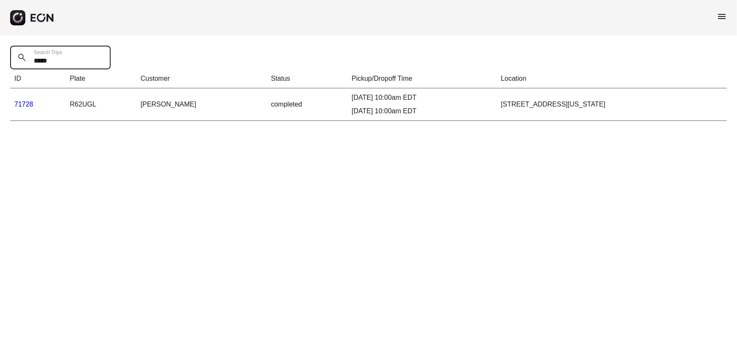 The width and height of the screenshot is (737, 353). What do you see at coordinates (201, 79) in the screenshot?
I see `th: Customer` at bounding box center [201, 79].